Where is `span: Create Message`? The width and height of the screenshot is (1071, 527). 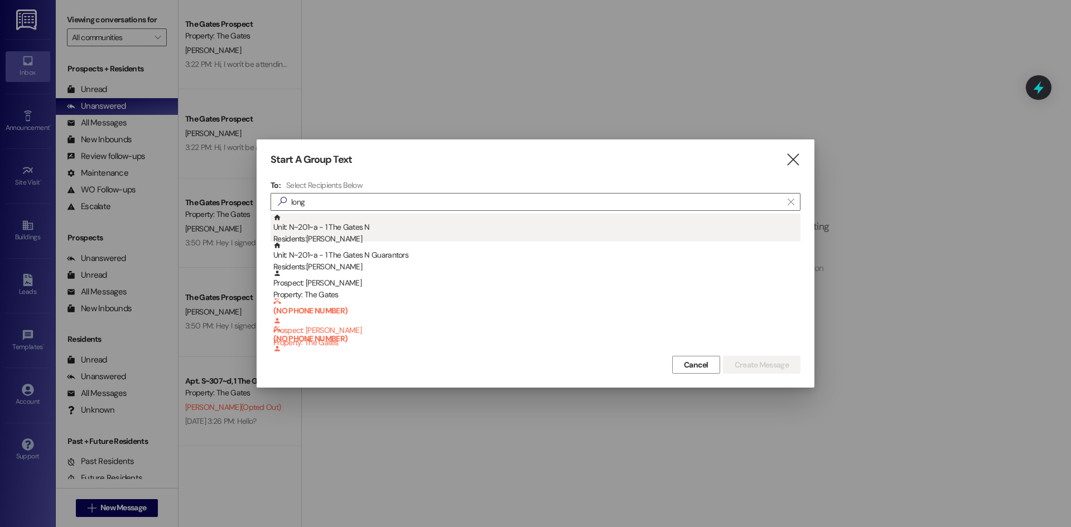
span: Create Message is located at coordinates (761, 365).